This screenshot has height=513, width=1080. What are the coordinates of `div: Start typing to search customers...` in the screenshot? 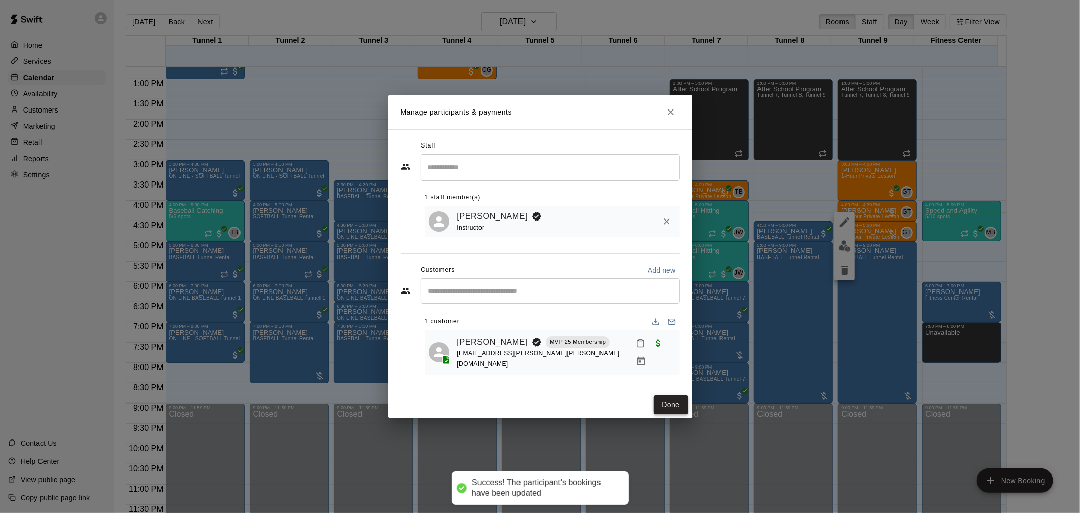 It's located at (550, 291).